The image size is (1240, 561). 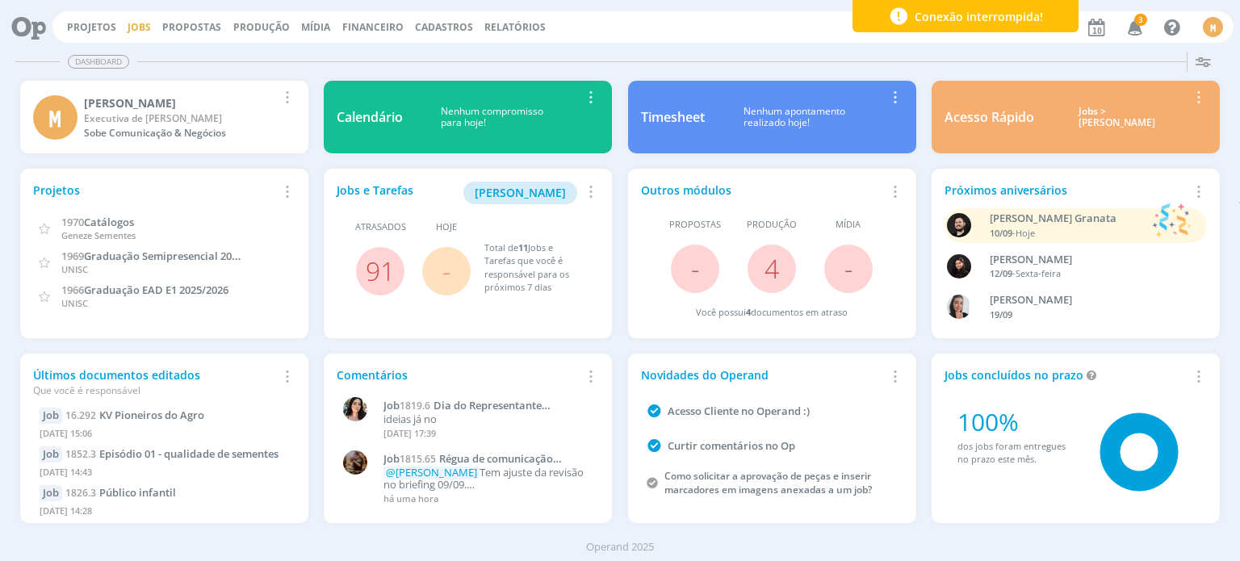 What do you see at coordinates (180, 133) in the screenshot?
I see `div: Sobe Comunicação & Negócios` at bounding box center [180, 133].